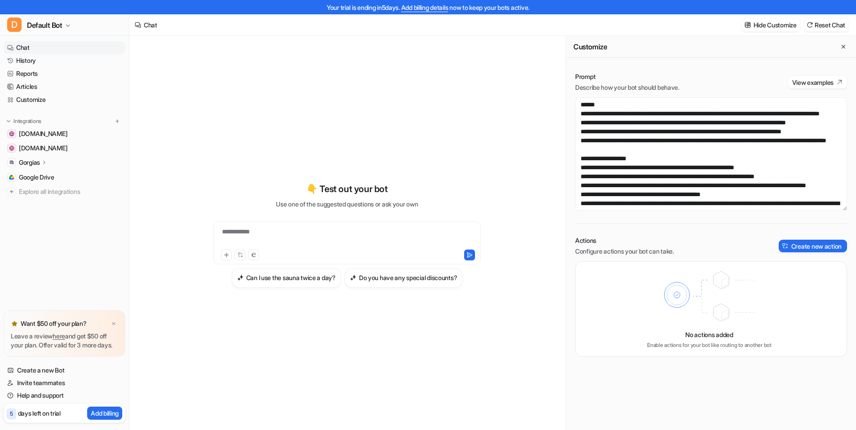 This screenshot has width=856, height=430. I want to click on p: Configure actions your bot can take., so click(625, 252).